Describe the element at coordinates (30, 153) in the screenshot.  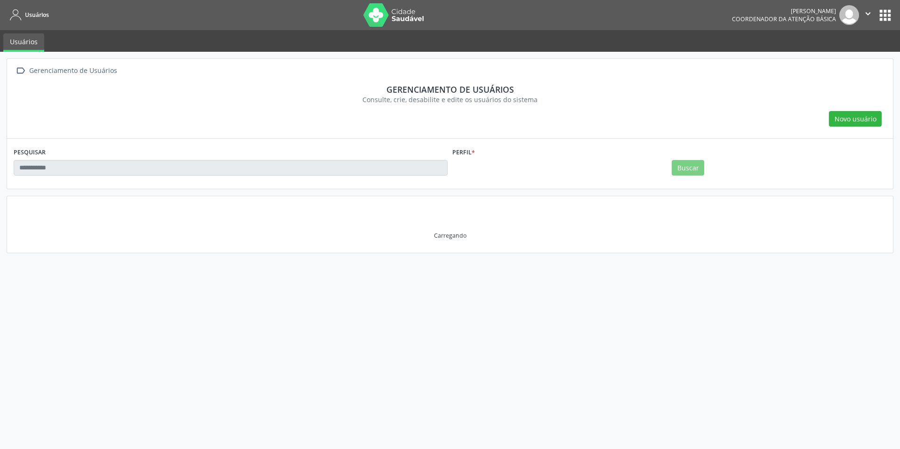
I see `label: PESQUISAR` at that location.